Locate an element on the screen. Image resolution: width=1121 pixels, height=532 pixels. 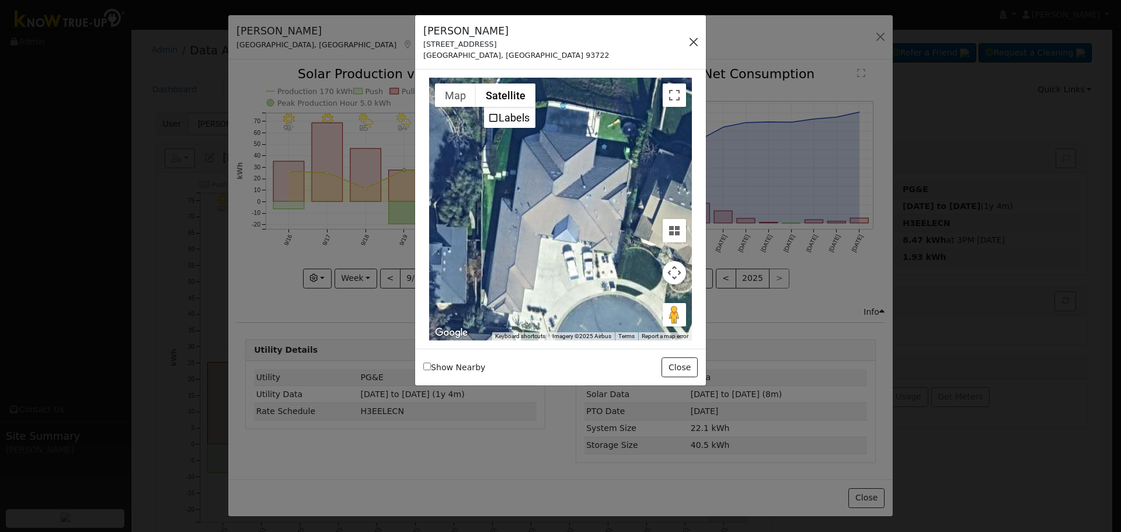
label: Labels is located at coordinates (514, 117).